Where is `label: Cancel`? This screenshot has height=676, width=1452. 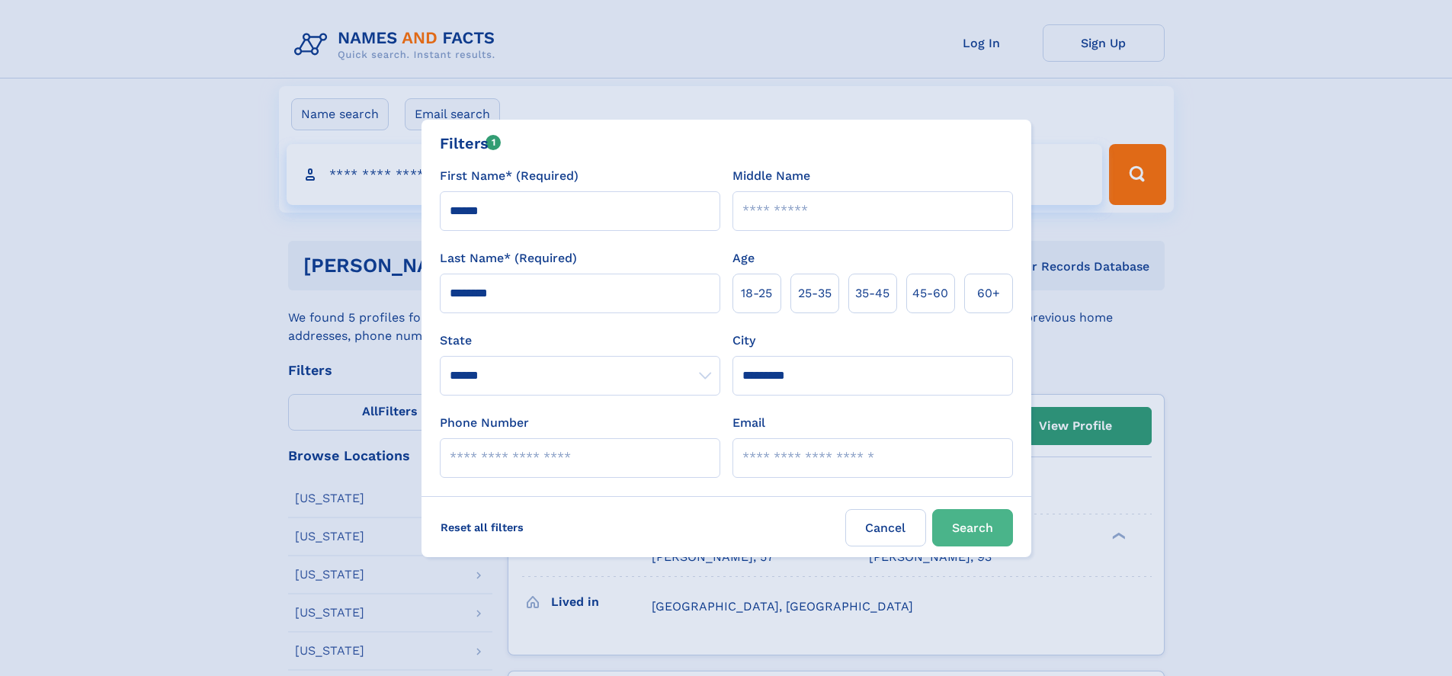
label: Cancel is located at coordinates (886, 527).